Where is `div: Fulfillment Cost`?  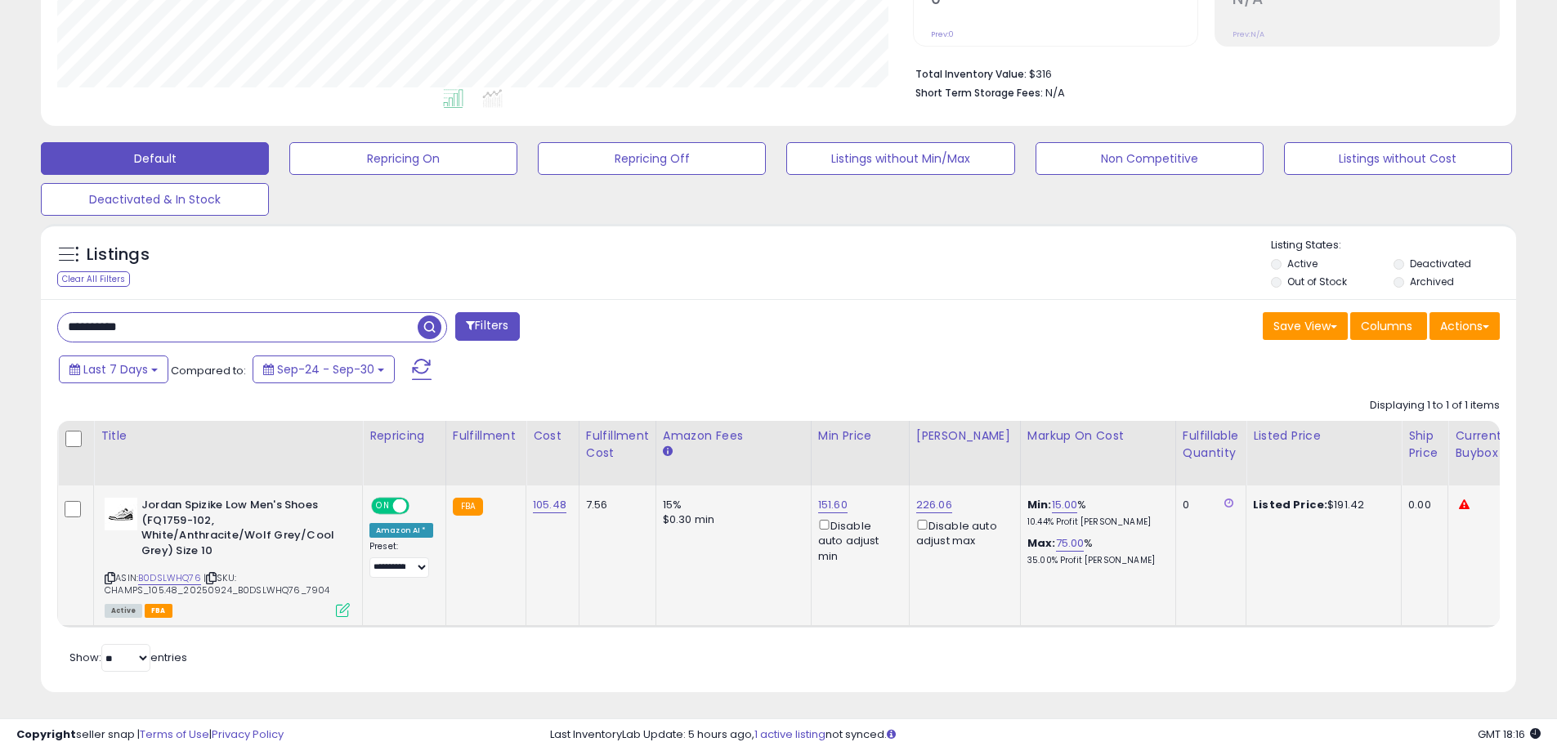 div: Fulfillment Cost is located at coordinates (617, 445).